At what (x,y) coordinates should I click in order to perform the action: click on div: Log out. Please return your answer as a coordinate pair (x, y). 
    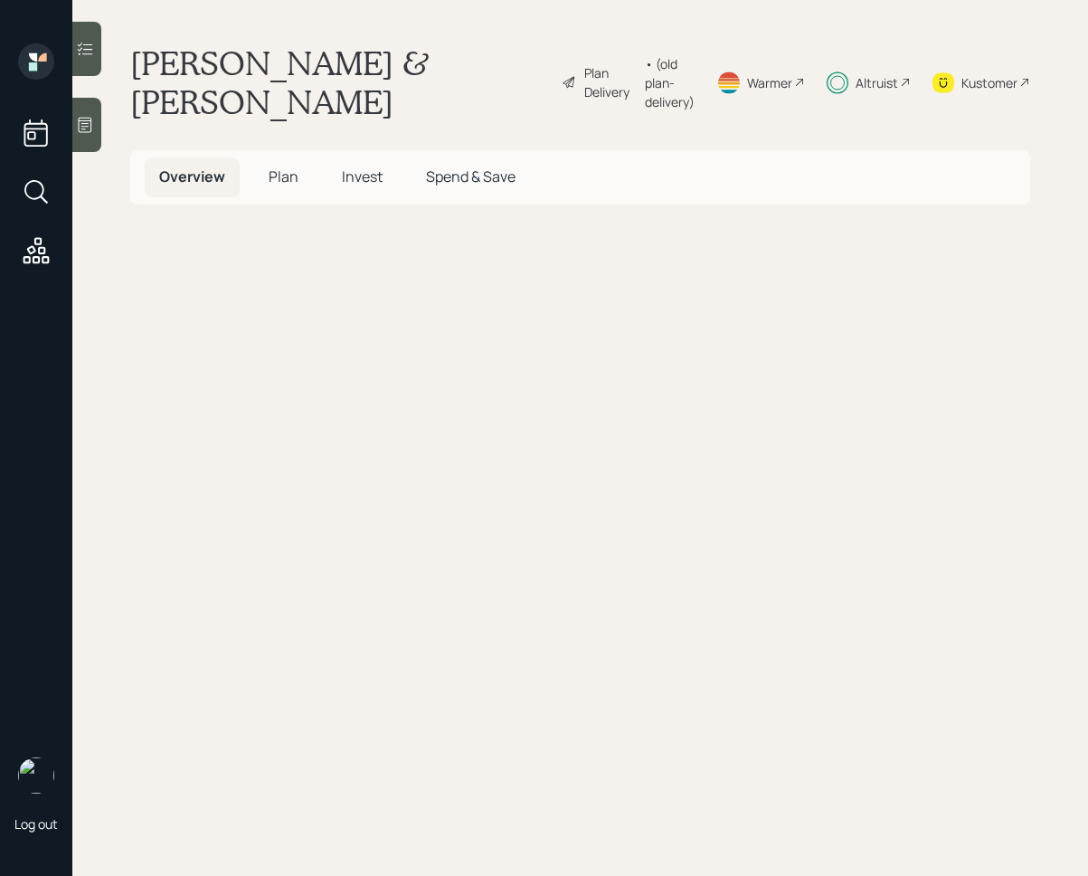
    Looking at the image, I should click on (36, 823).